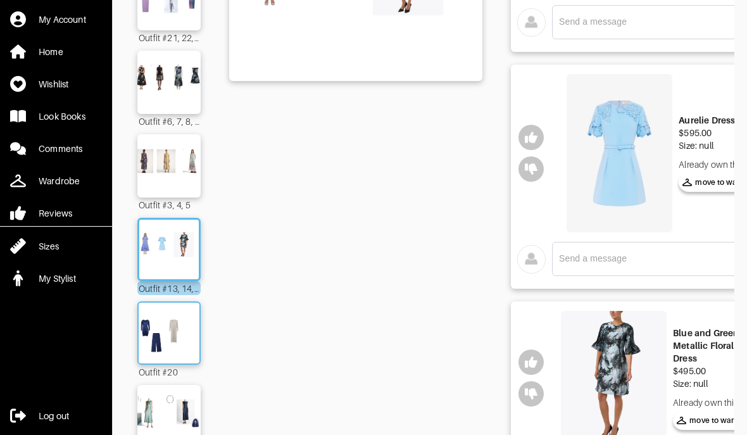 Image resolution: width=747 pixels, height=435 pixels. Describe the element at coordinates (169, 37) in the screenshot. I see `div: Outfit #21, 22, 23` at that location.